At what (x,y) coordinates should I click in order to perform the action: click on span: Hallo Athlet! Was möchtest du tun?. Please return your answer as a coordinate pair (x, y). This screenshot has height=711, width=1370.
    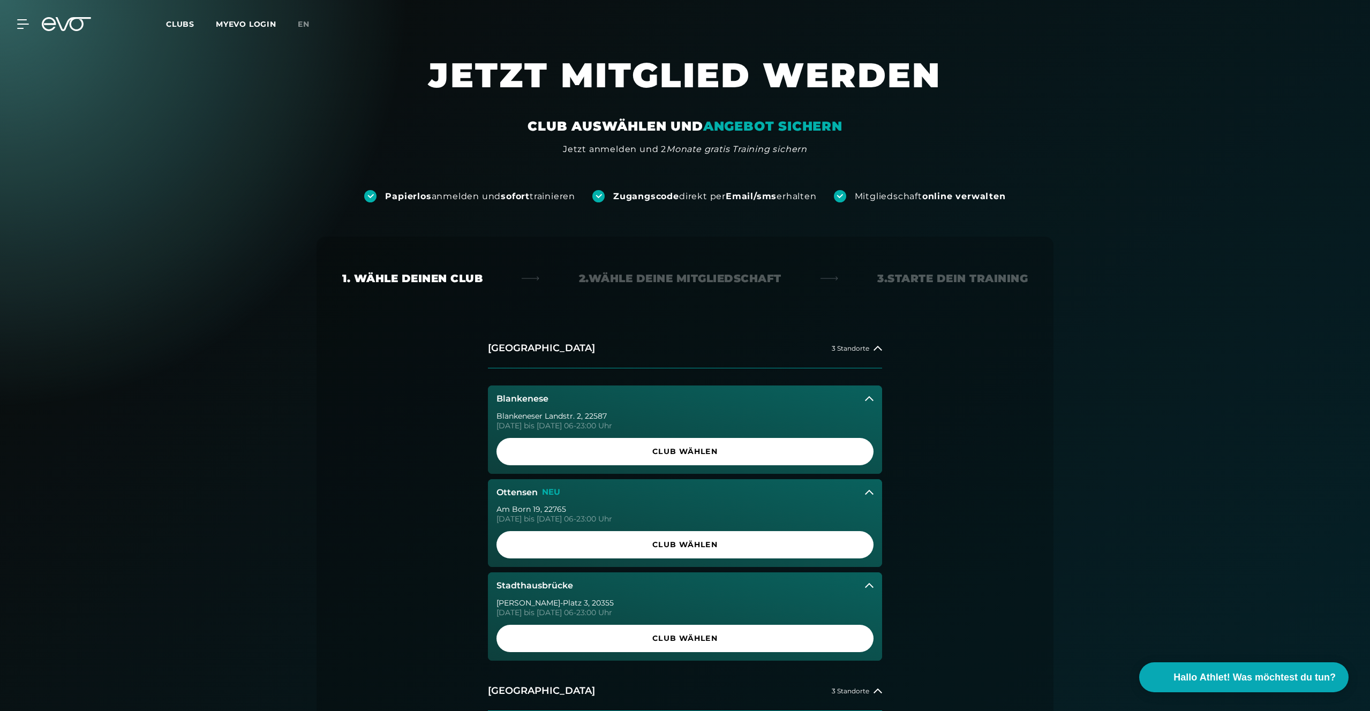
    Looking at the image, I should click on (1255, 678).